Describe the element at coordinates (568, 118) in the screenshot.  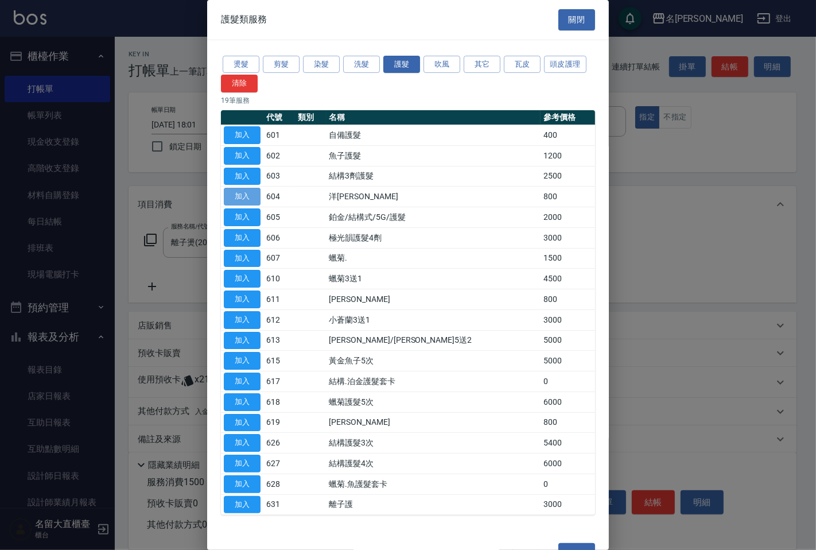
I see `th: 參考價格` at that location.